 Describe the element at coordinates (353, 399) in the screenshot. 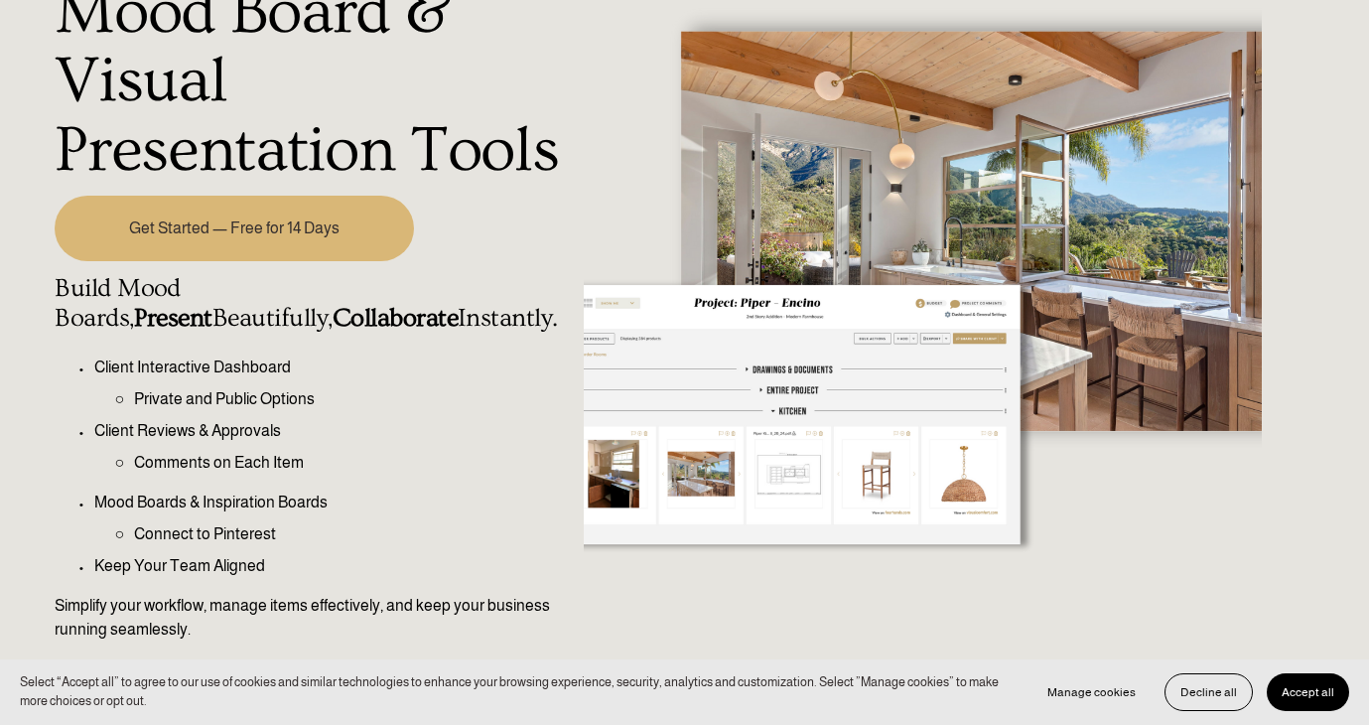

I see `p: Private and Public Options` at that location.